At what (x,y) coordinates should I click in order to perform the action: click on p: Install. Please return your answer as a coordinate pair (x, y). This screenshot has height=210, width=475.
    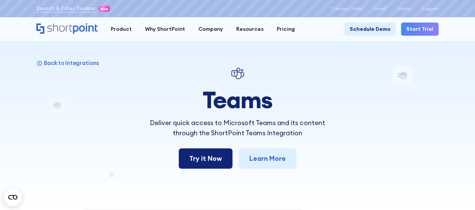
    Looking at the image, I should click on (380, 9).